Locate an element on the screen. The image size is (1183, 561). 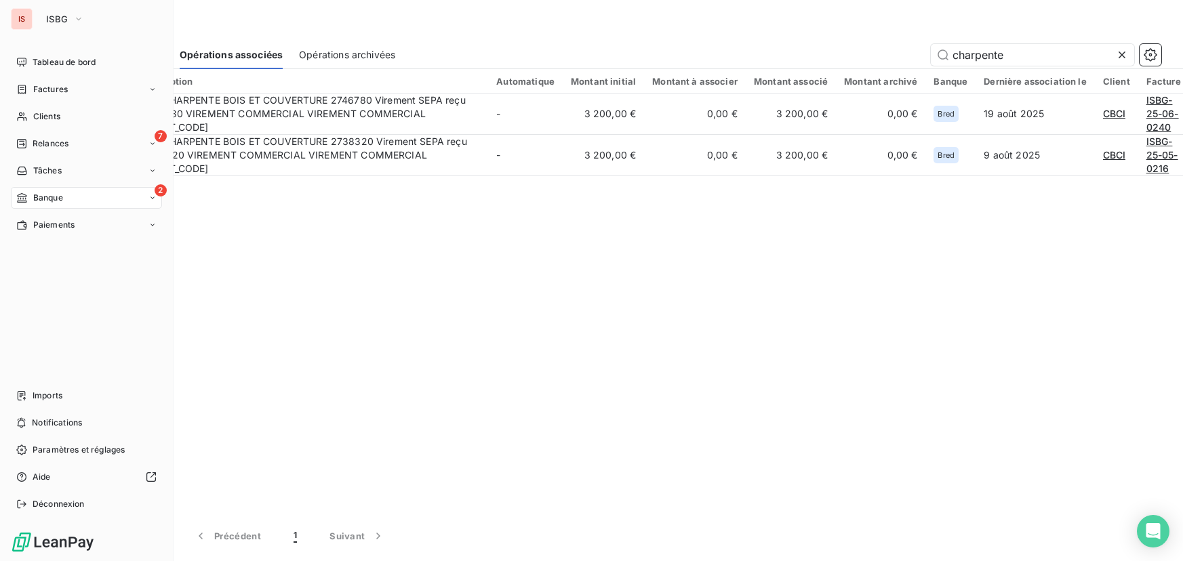
span: Imports is located at coordinates (47, 396).